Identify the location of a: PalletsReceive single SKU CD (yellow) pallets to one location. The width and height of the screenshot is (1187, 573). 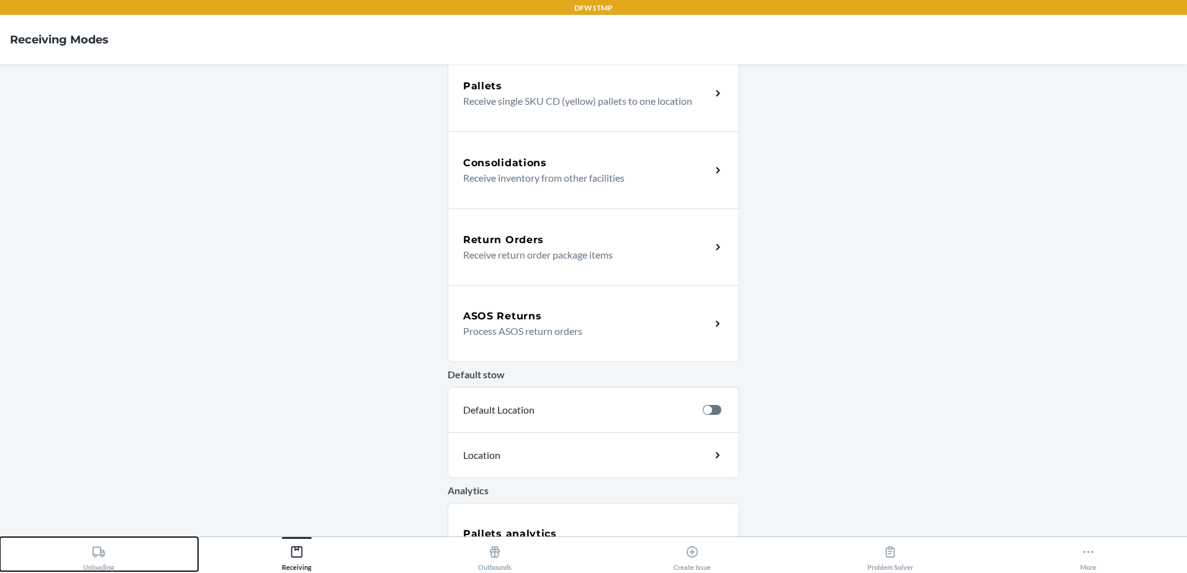
(593, 93).